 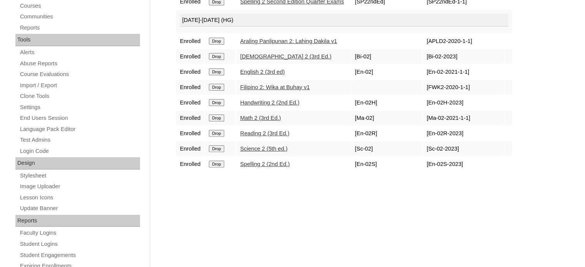 What do you see at coordinates (387, 72) in the screenshot?
I see `td: [En-02]` at bounding box center [387, 72].